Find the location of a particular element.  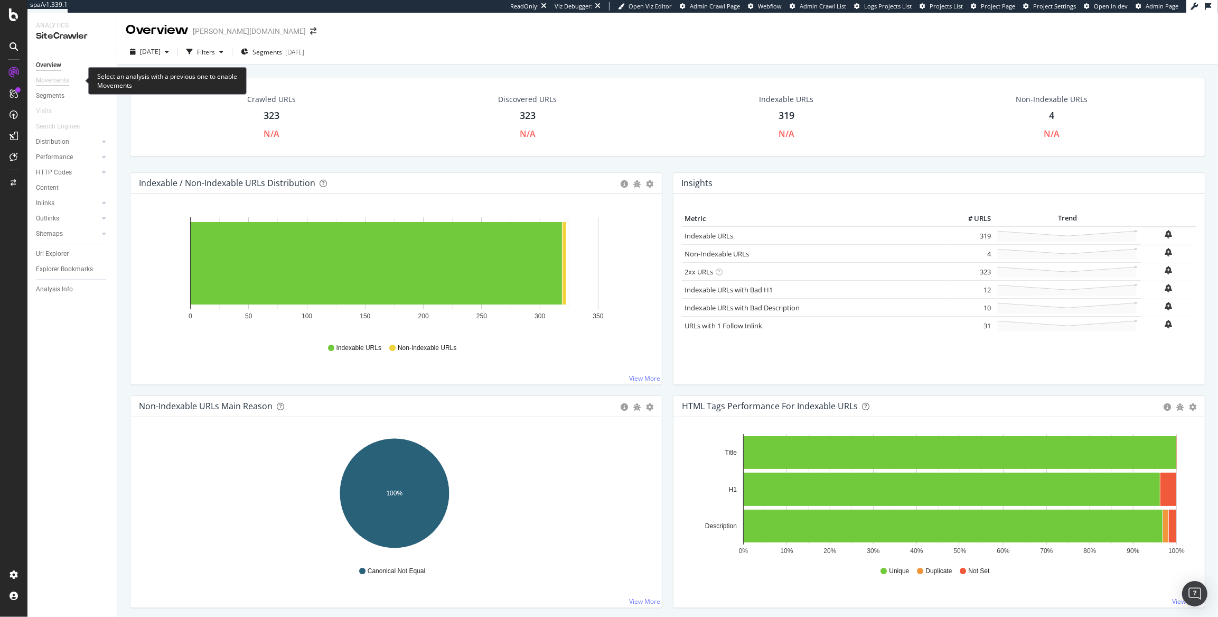

div: bug is located at coordinates (1180, 407).